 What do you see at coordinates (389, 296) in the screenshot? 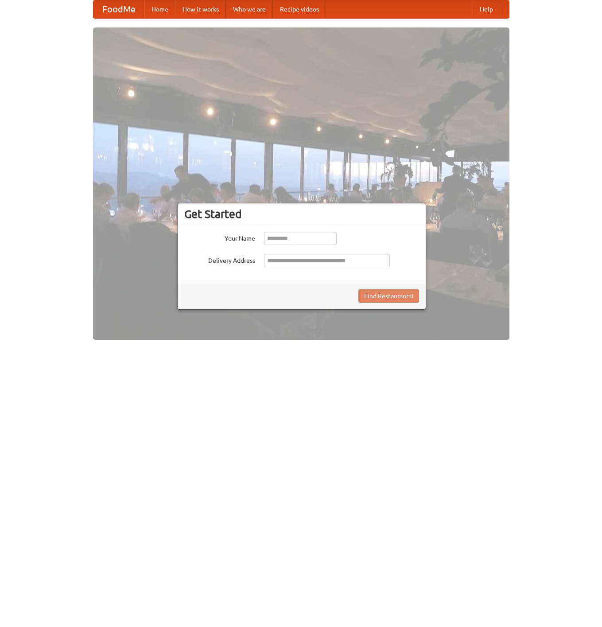
I see `button: Find Restaurants!` at bounding box center [389, 296].